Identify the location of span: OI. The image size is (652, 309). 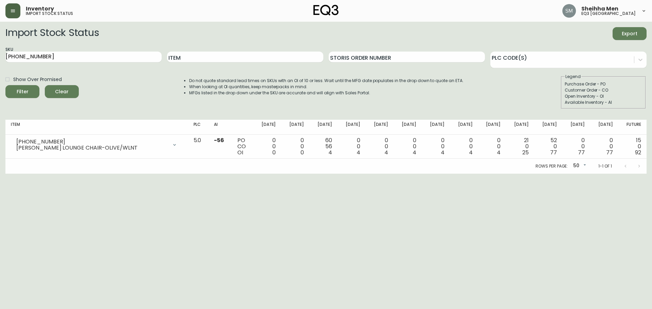
(240, 152).